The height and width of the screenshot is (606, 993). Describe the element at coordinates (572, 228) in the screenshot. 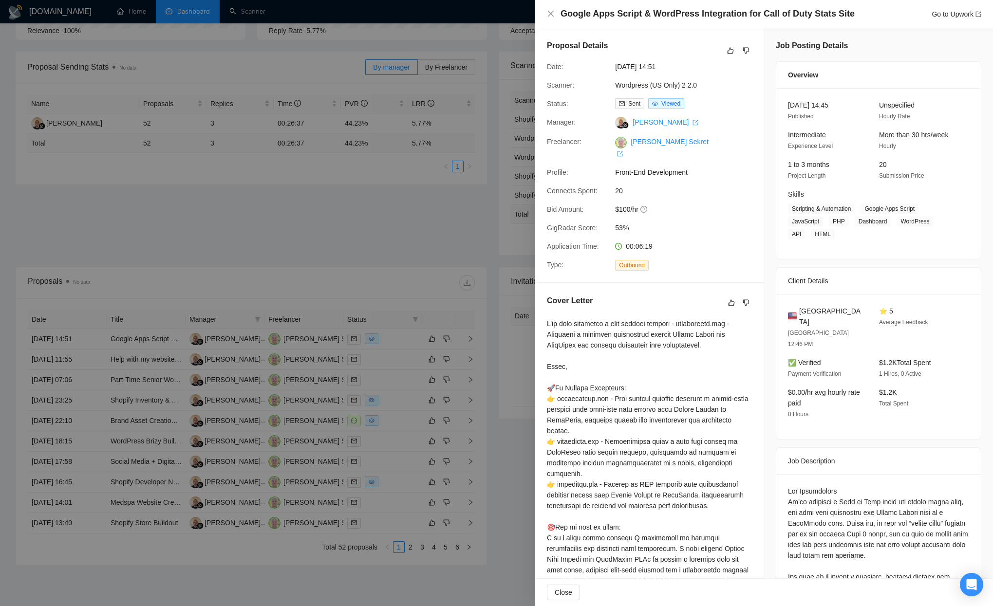

I see `span: GigRadar Score:` at that location.